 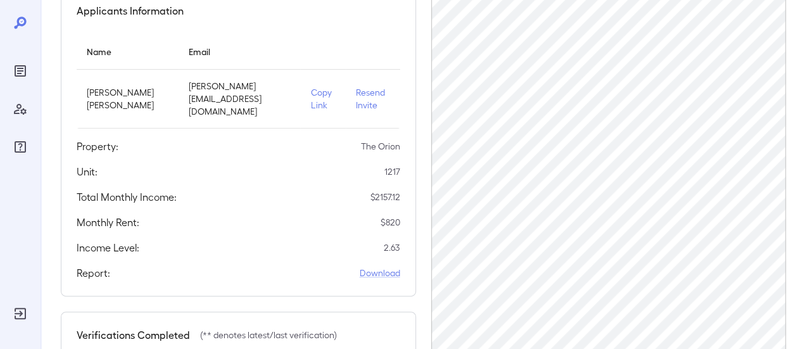 What do you see at coordinates (385, 197) in the screenshot?
I see `p: $ 2157.12` at bounding box center [385, 197].